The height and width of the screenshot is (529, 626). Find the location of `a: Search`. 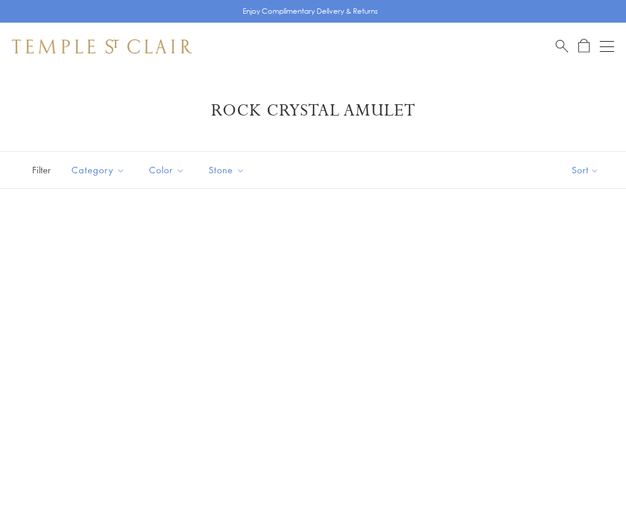

a: Search is located at coordinates (561, 46).